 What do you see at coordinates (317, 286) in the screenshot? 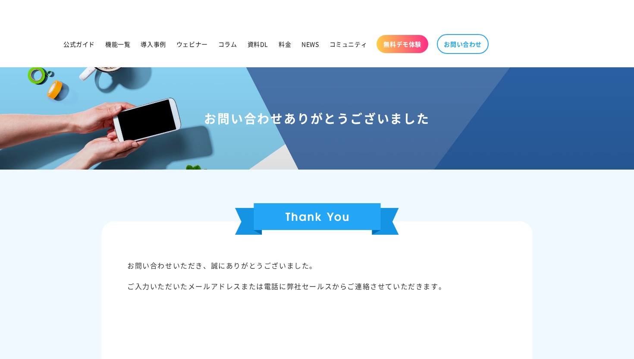
I see `p: ご入力いただいたメールアドレスまたは電話に弊社セールスからご連絡させていただきます。` at bounding box center [317, 286].